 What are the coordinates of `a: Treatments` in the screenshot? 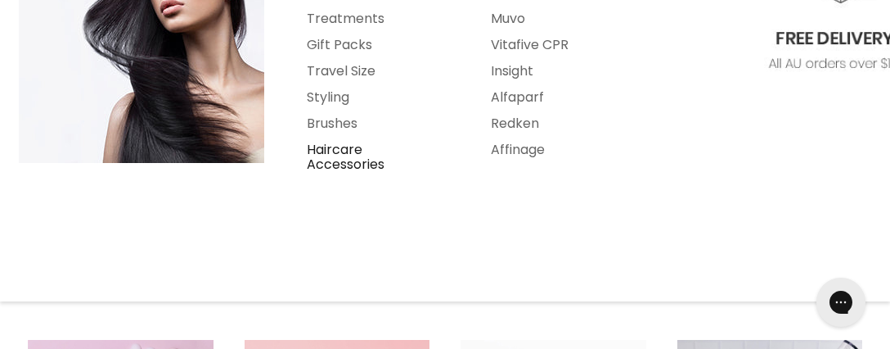 It's located at (376, 19).